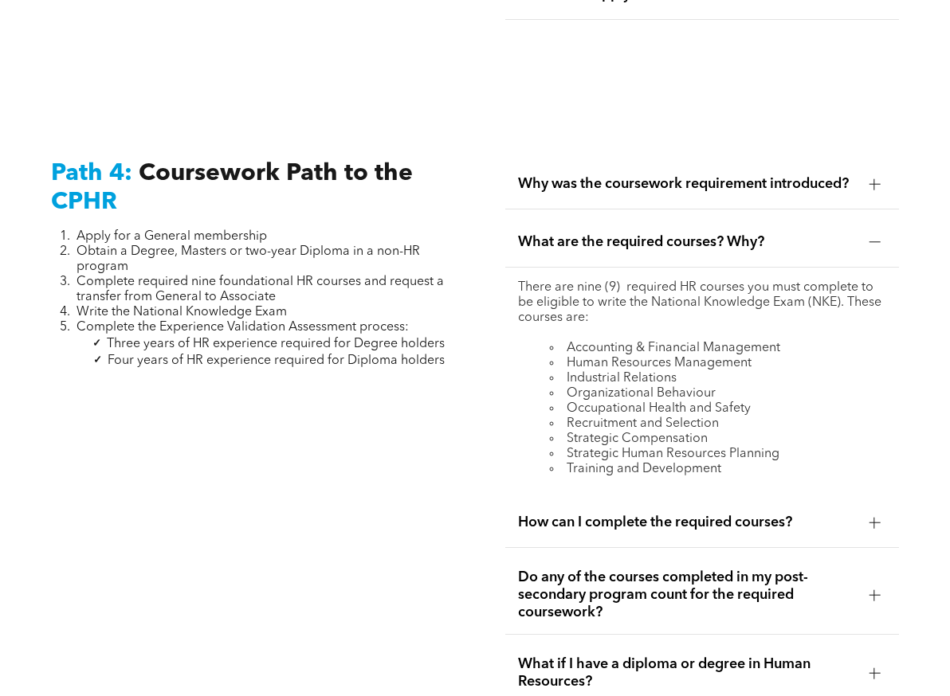 The height and width of the screenshot is (696, 950). Describe the element at coordinates (84, 202) in the screenshot. I see `span: CPHR` at that location.